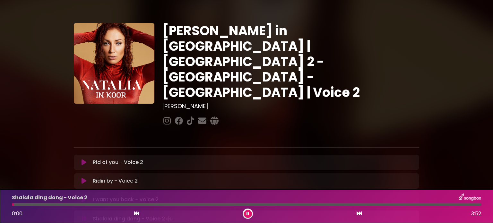 The height and width of the screenshot is (223, 493). What do you see at coordinates (470, 198) in the screenshot?
I see `img: songbox-logo-white.png` at bounding box center [470, 198].